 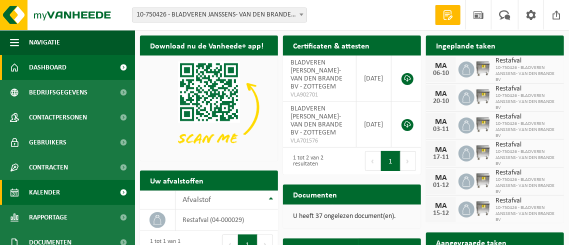 What do you see at coordinates (48, 167) in the screenshot?
I see `span: Contracten` at bounding box center [48, 167].